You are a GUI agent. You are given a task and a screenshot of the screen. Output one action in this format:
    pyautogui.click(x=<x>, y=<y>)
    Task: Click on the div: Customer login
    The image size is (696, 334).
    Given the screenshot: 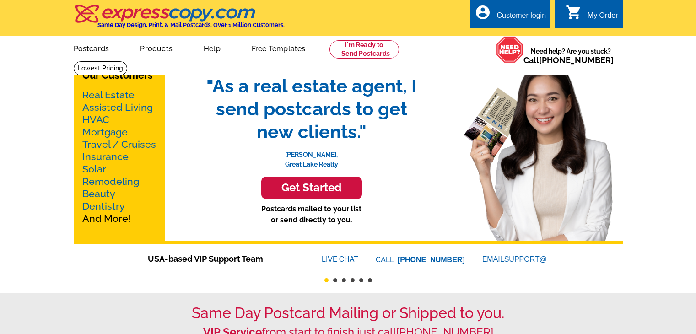 What is the action you would take?
    pyautogui.click(x=522, y=18)
    